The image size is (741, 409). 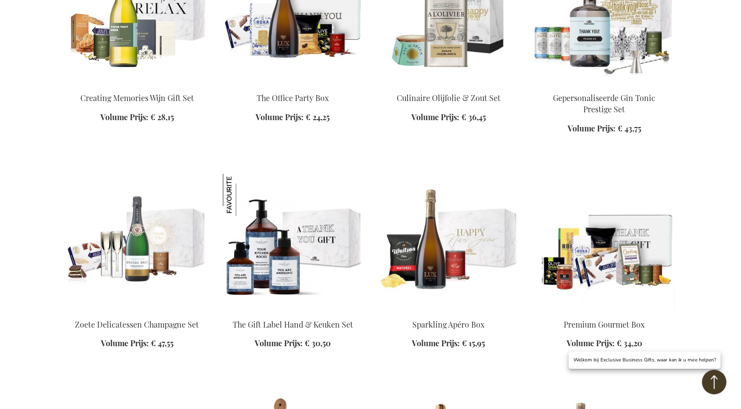 What do you see at coordinates (137, 324) in the screenshot?
I see `a: Zoete Delicatessen Champagne Set` at bounding box center [137, 324].